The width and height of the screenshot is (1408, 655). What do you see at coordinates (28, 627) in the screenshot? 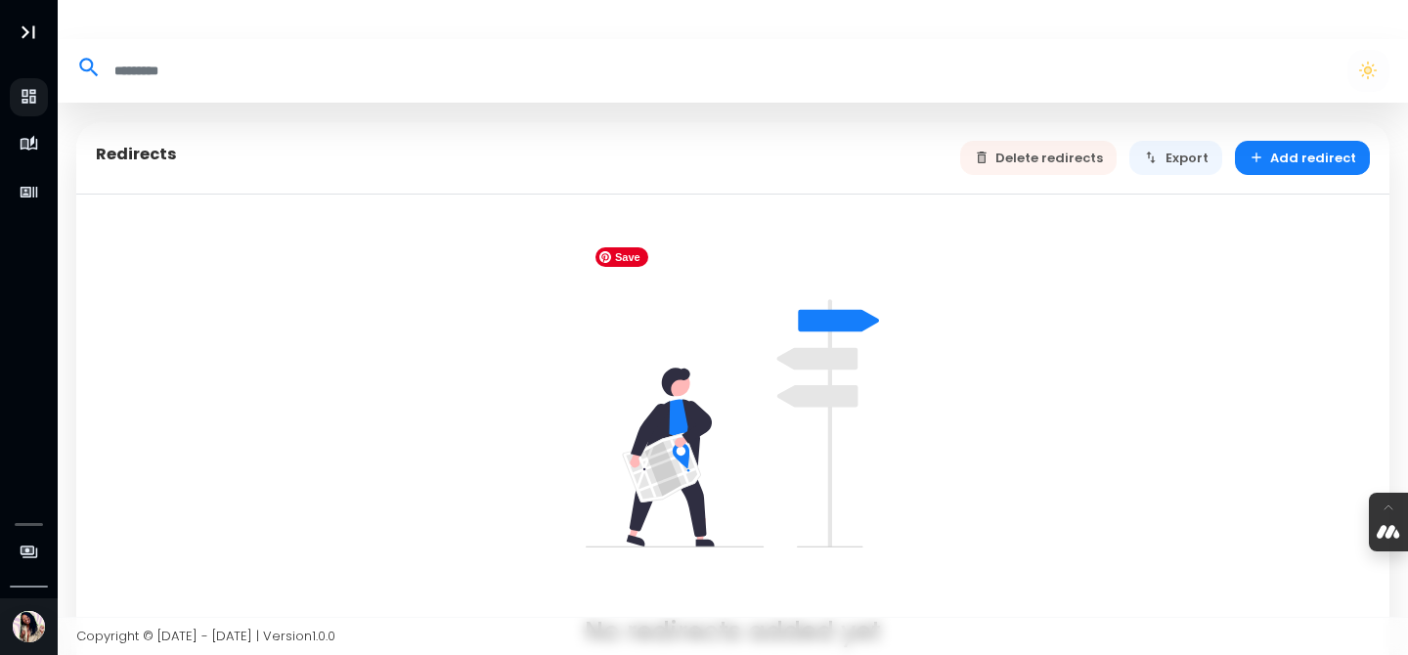
I see `img: Avatar` at bounding box center [28, 627].